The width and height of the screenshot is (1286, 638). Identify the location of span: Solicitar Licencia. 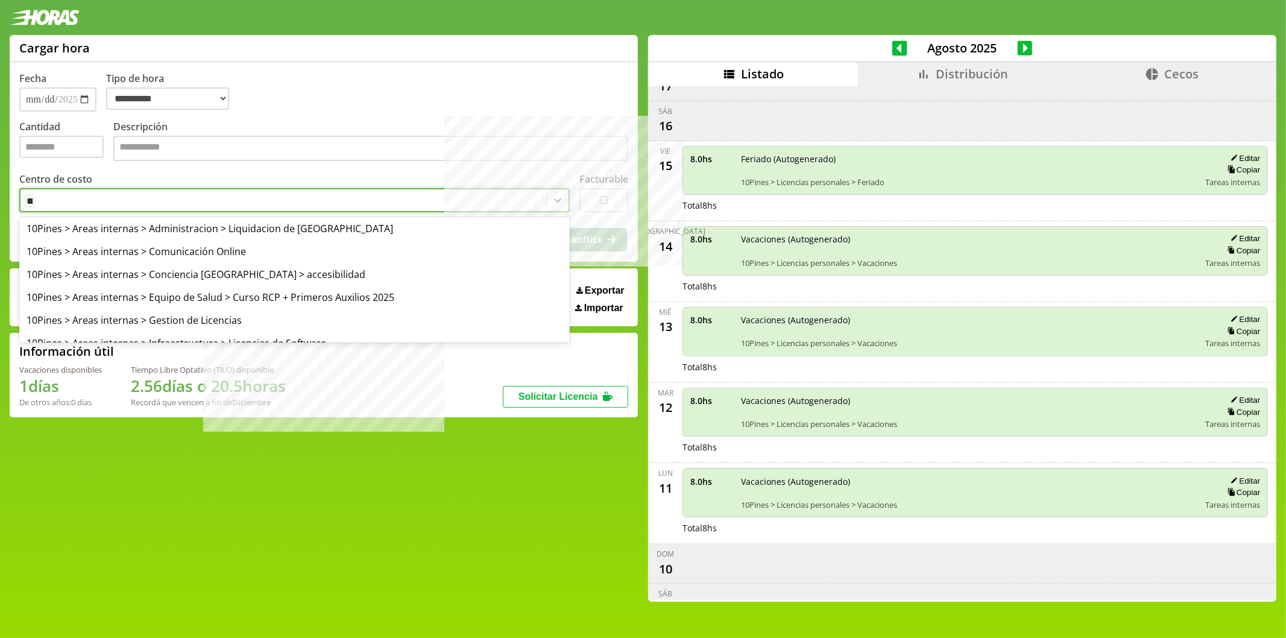
(558, 396).